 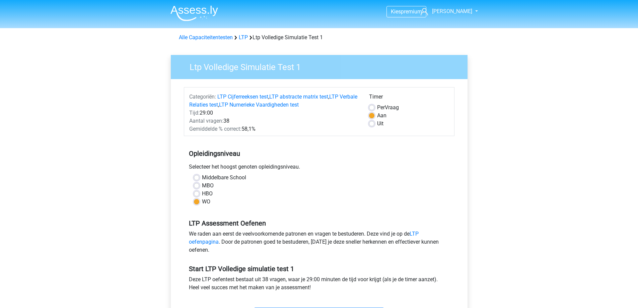 What do you see at coordinates (206, 202) in the screenshot?
I see `label: WO` at bounding box center [206, 202].